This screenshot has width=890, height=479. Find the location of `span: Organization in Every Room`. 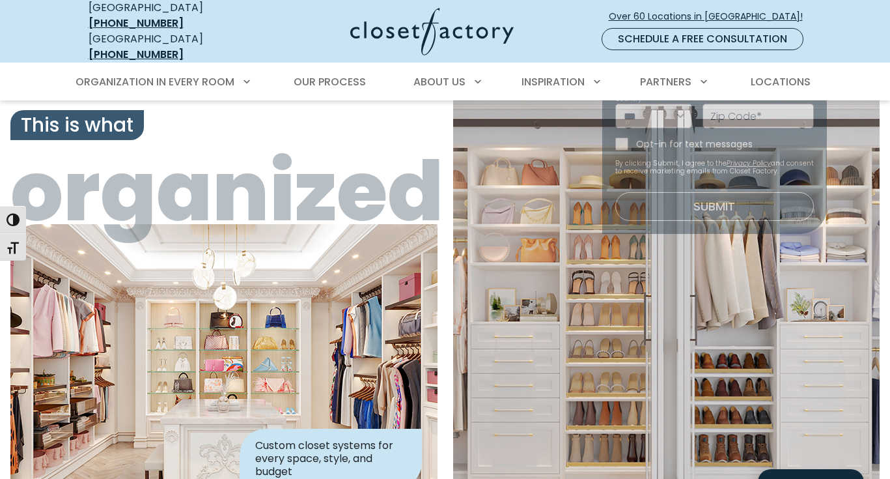

span: Organization in Every Room is located at coordinates (155, 81).